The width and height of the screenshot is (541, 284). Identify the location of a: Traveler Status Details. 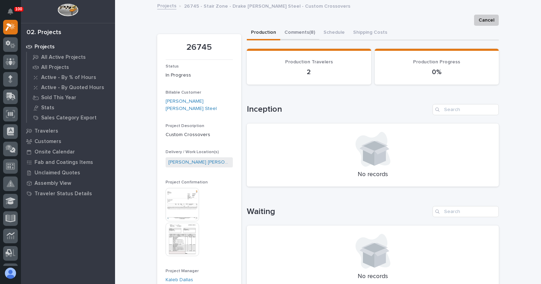
(68, 194).